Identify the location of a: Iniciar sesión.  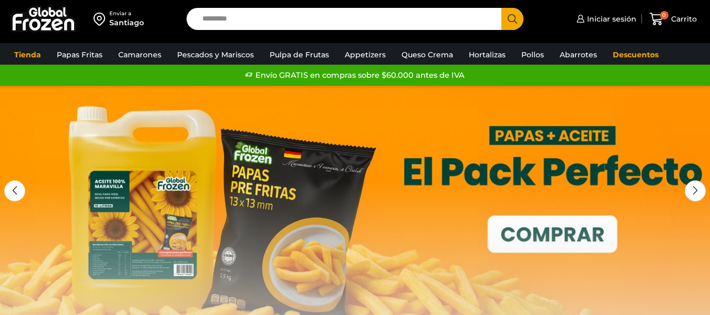
(605, 19).